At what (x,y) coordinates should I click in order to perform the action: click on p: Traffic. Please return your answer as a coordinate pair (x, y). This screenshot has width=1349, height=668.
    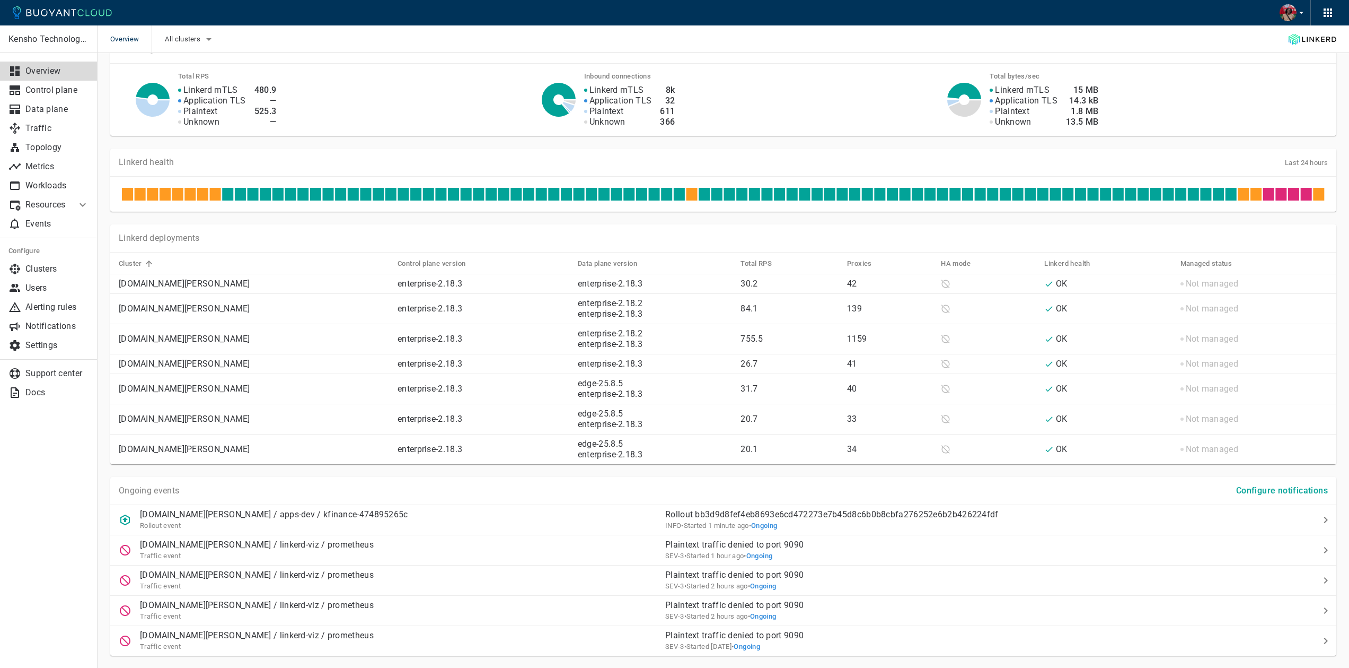
    Looking at the image, I should click on (57, 128).